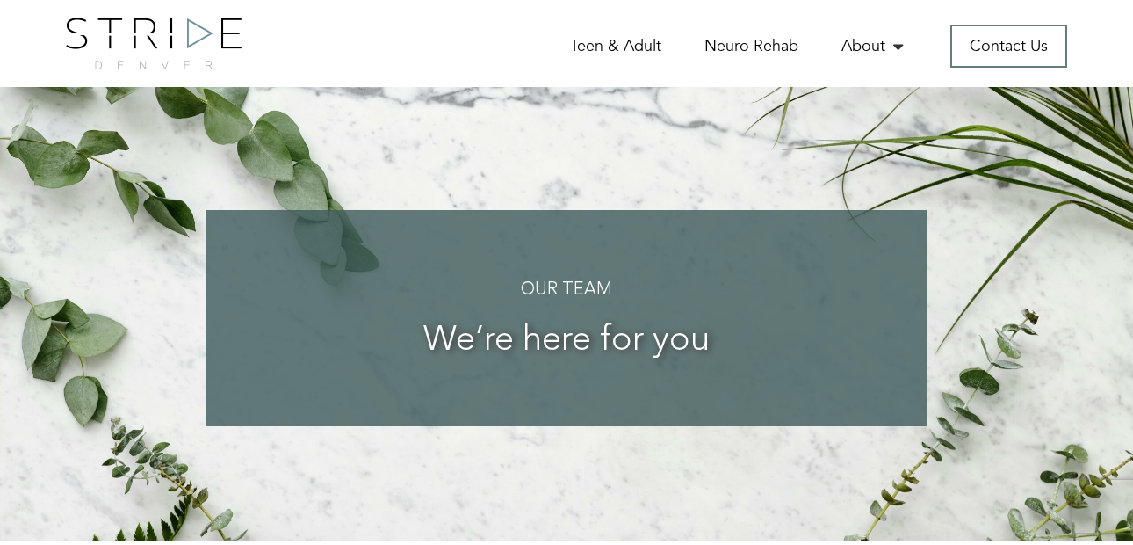 This screenshot has height=545, width=1133. I want to click on h4: Our Team, so click(567, 290).